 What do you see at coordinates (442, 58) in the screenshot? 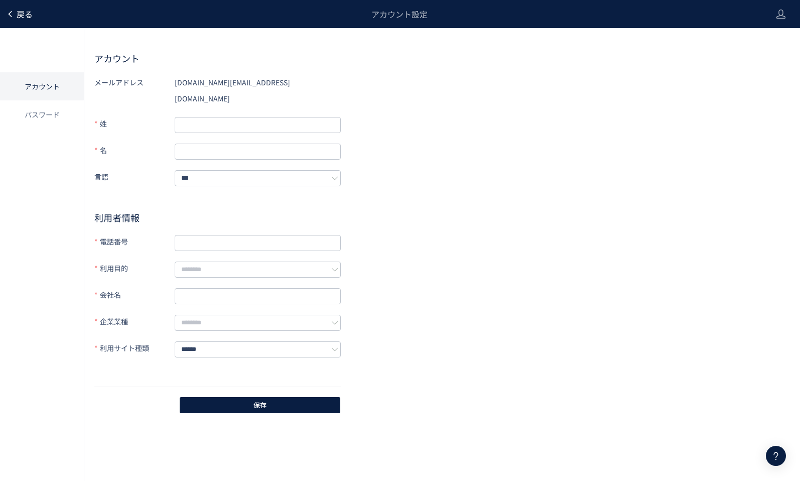
I see `h2: アカウント` at bounding box center [442, 58].